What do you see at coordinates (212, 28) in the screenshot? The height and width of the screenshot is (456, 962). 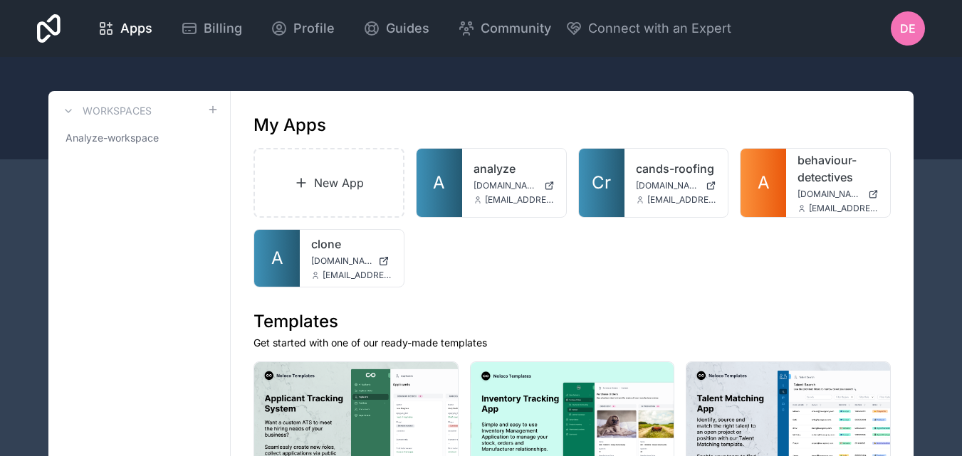 I see `a: Billing` at bounding box center [212, 28].